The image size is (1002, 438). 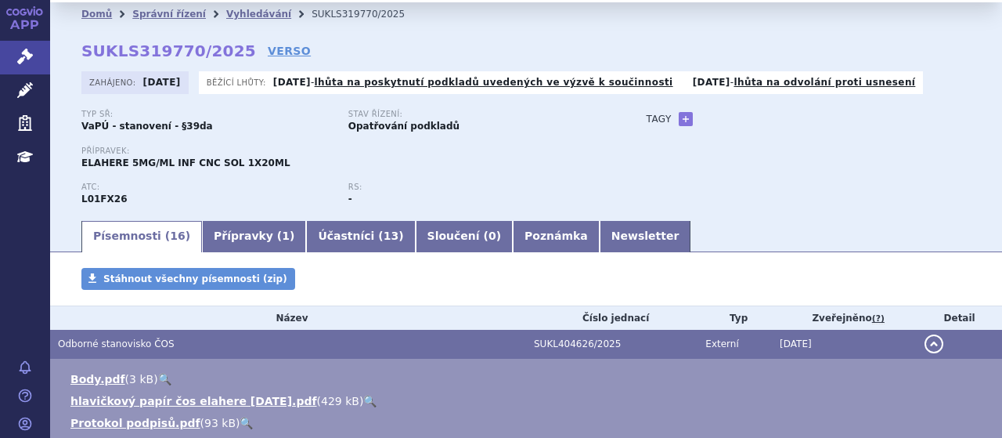 What do you see at coordinates (104, 199) in the screenshot?
I see `strong: MIRVETUXIMAB SORAVTANSIN` at bounding box center [104, 199].